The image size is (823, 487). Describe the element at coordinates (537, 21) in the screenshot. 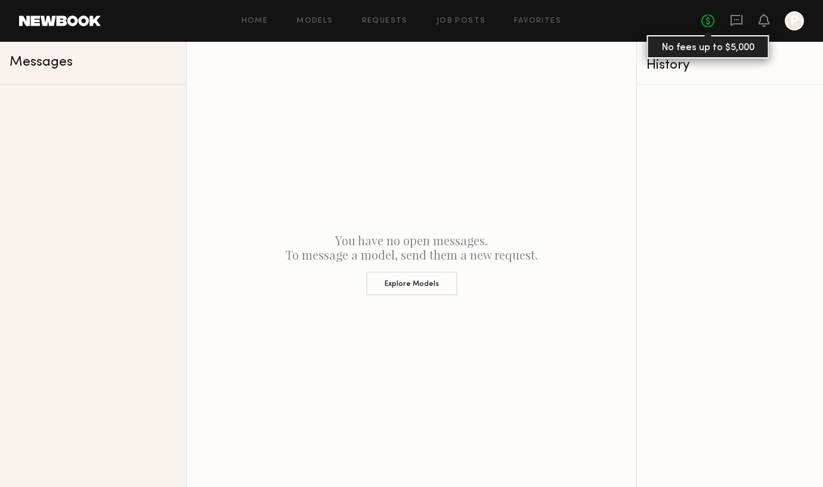

I see `a: Favorites` at that location.